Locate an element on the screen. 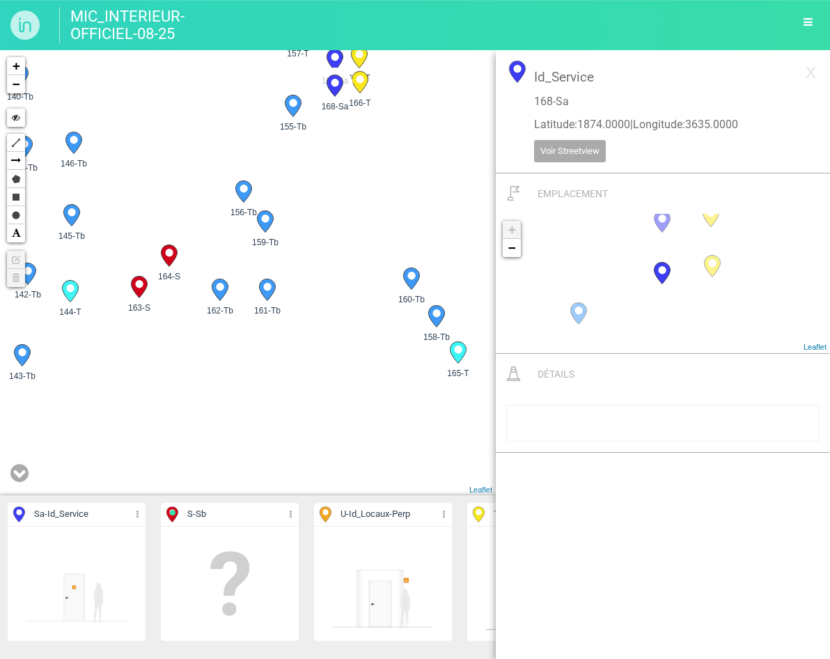 This screenshot has height=659, width=830. span: 141-Tb is located at coordinates (24, 168).